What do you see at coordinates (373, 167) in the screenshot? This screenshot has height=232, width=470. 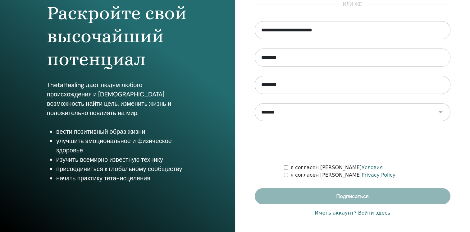 I see `a: Условия` at bounding box center [373, 167].